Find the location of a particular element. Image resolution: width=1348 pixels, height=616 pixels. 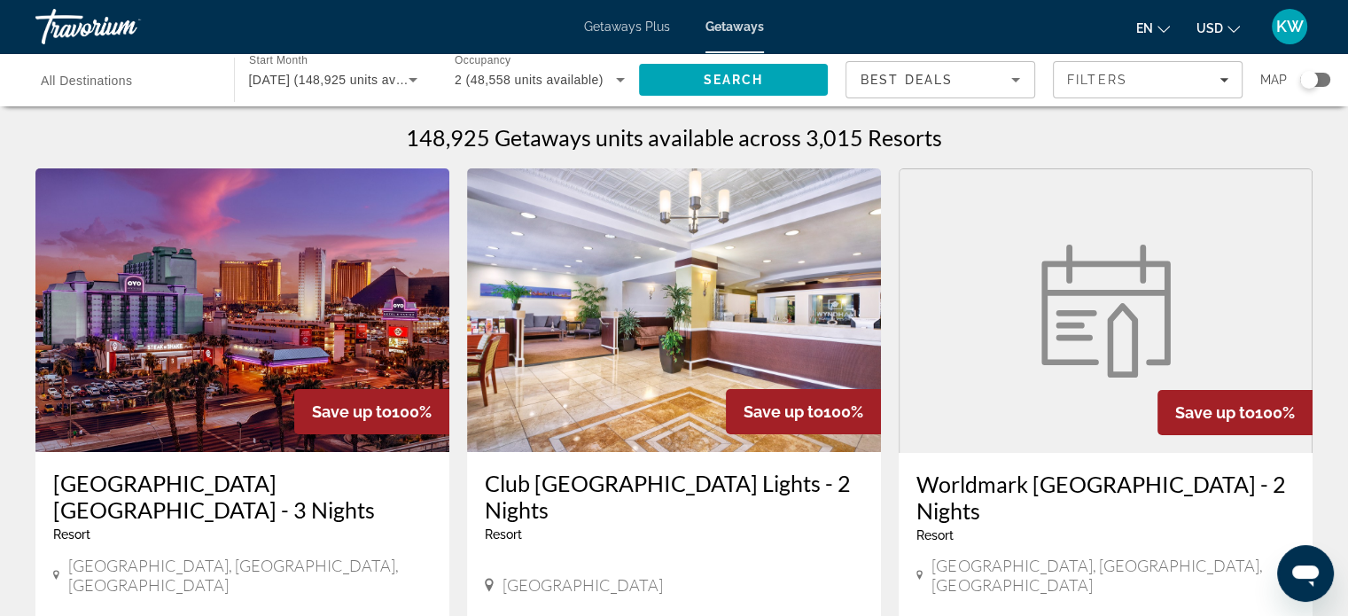

a: Getaways is located at coordinates (735, 27).